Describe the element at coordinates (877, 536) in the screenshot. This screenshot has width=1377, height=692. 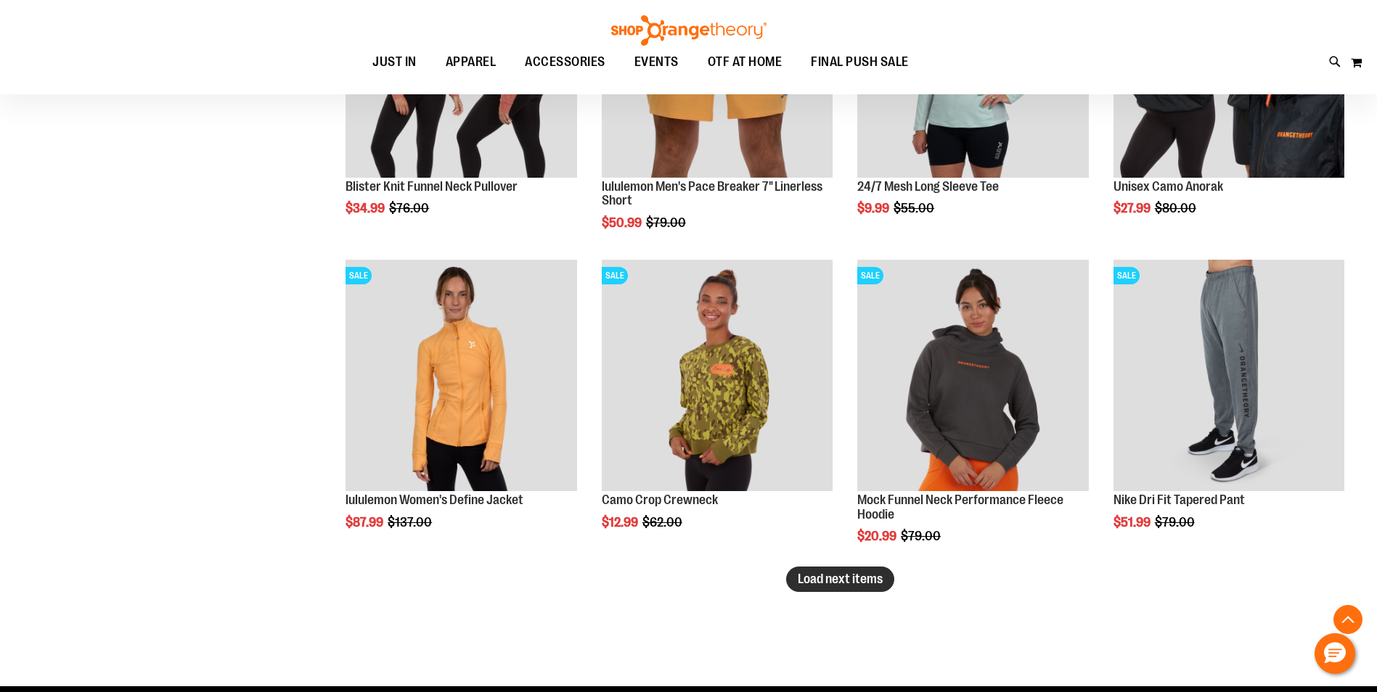
I see `span: $20.99` at that location.